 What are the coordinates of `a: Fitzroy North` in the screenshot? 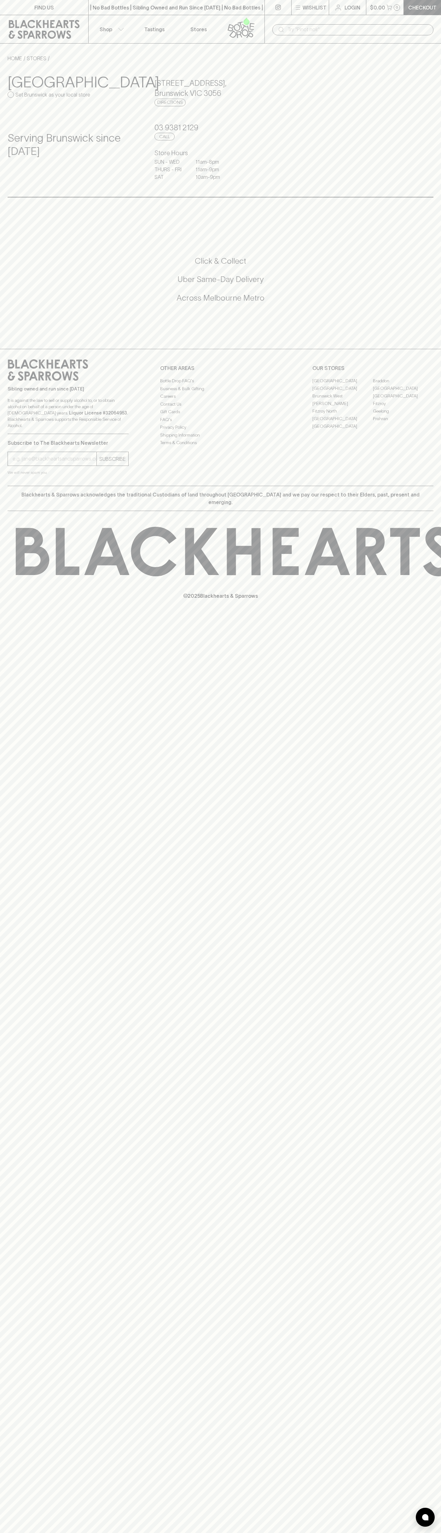 It's located at (343, 411).